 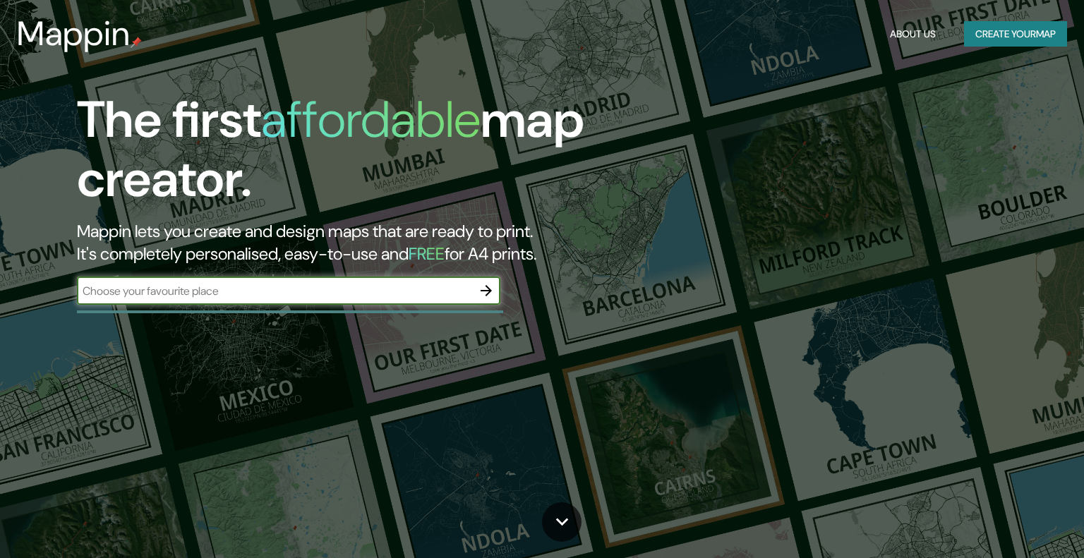 What do you see at coordinates (426, 253) in the screenshot?
I see `h5: FREE` at bounding box center [426, 253].